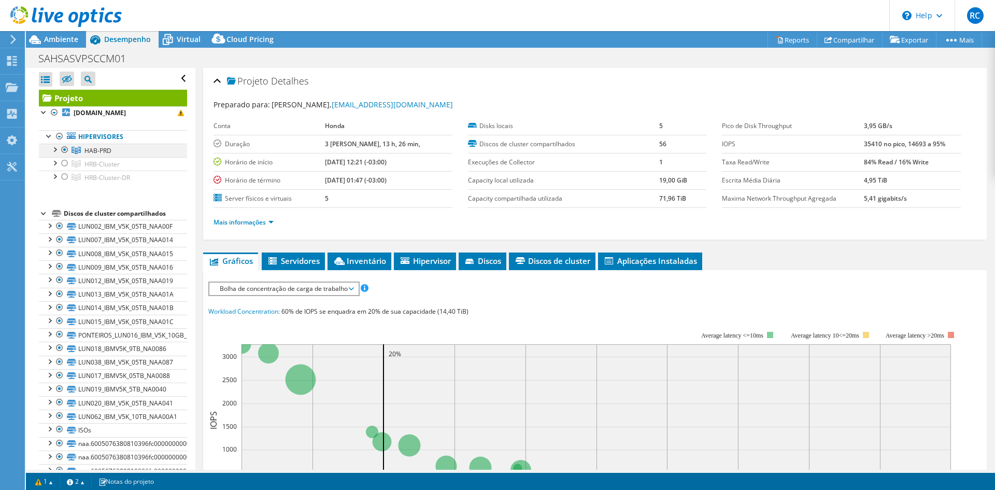 Image resolution: width=995 pixels, height=490 pixels. What do you see at coordinates (113, 362) in the screenshot?
I see `a: LUN038_IBM_V5K_05TB_NAA087` at bounding box center [113, 362].